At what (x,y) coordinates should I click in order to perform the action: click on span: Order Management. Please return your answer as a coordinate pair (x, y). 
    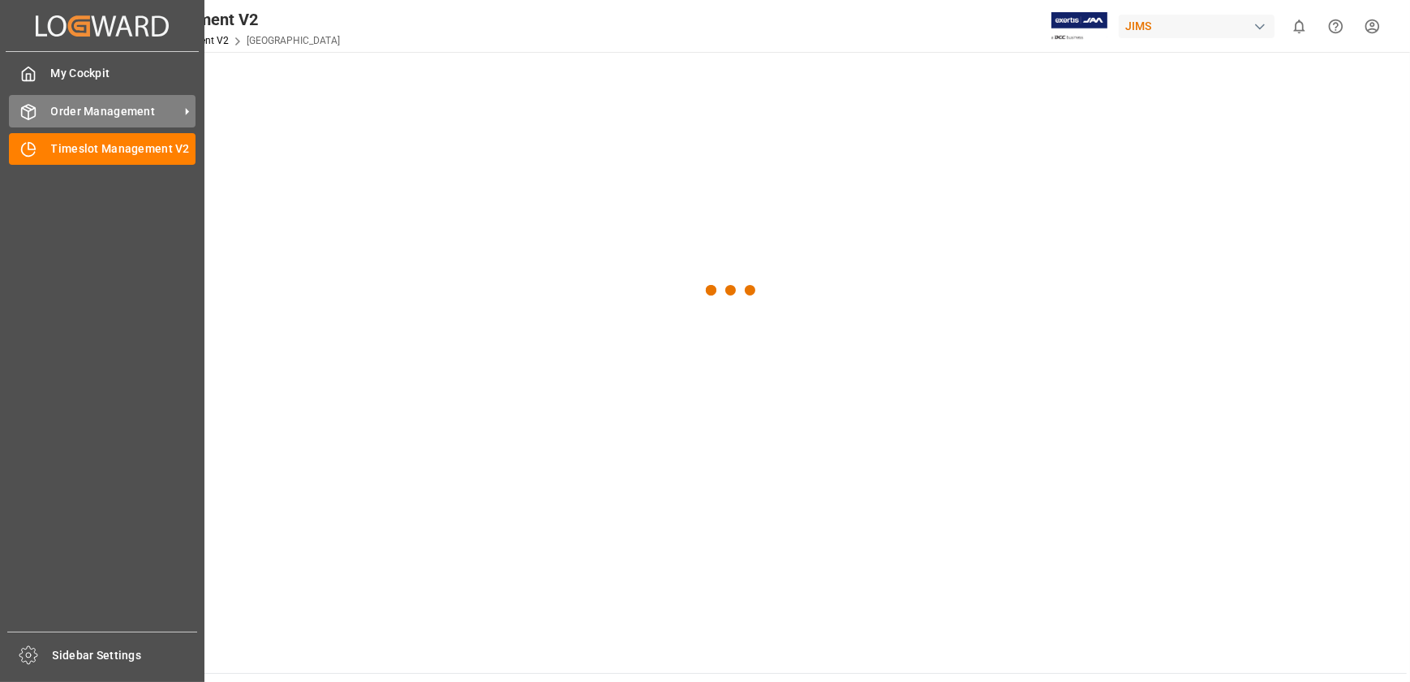
    Looking at the image, I should click on (115, 111).